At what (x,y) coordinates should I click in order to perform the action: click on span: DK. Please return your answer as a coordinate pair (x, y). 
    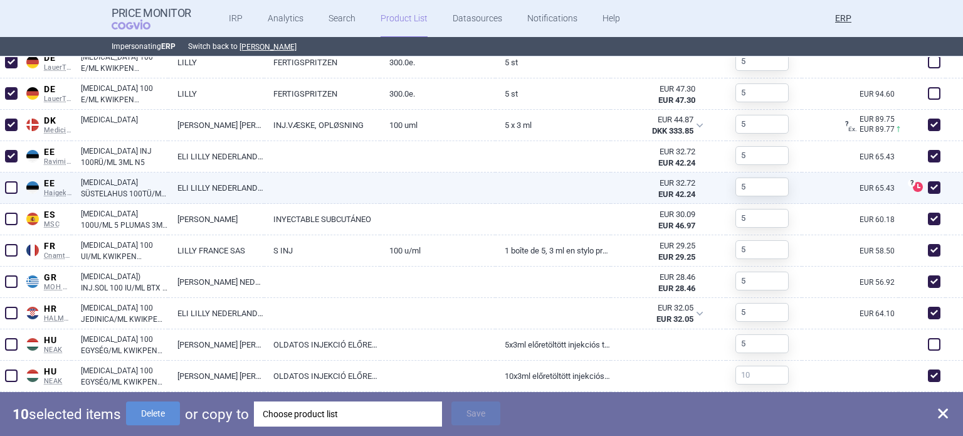
    Looking at the image, I should click on (58, 121).